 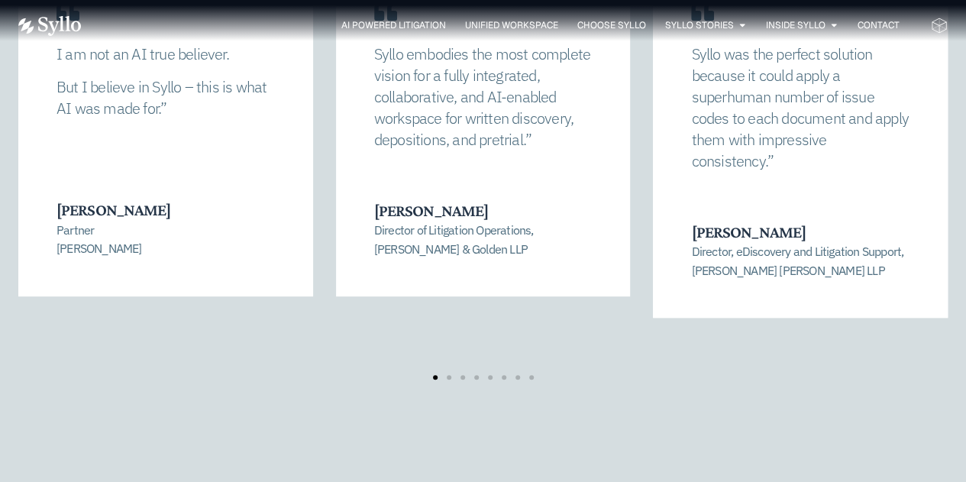 What do you see at coordinates (506, 25) in the screenshot?
I see `div: Menu Toggle` at bounding box center [506, 25].